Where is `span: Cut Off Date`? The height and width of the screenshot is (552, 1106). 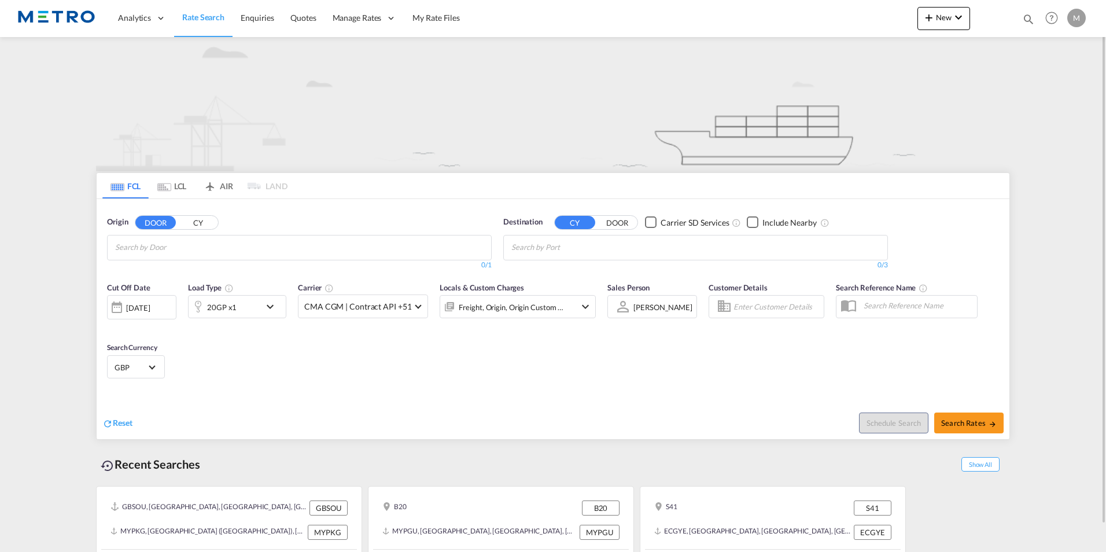 span: Cut Off Date is located at coordinates (128, 287).